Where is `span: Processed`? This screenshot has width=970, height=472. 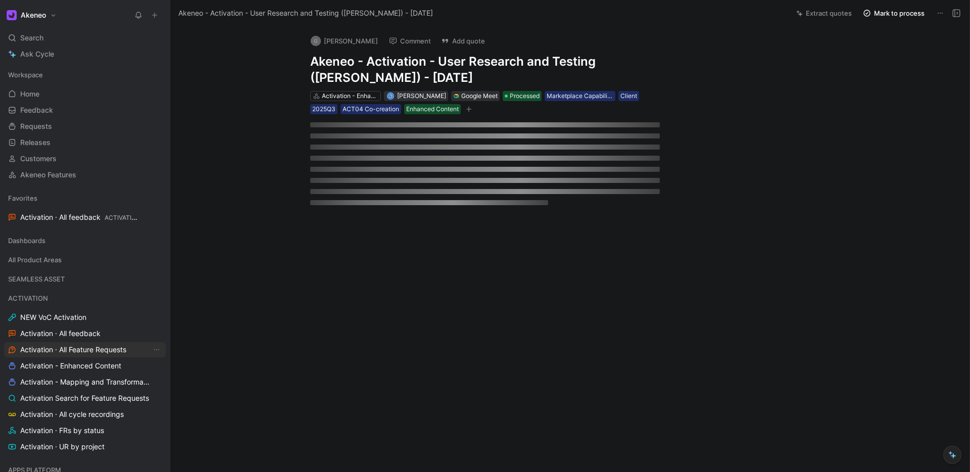
span: Processed is located at coordinates (525, 96).